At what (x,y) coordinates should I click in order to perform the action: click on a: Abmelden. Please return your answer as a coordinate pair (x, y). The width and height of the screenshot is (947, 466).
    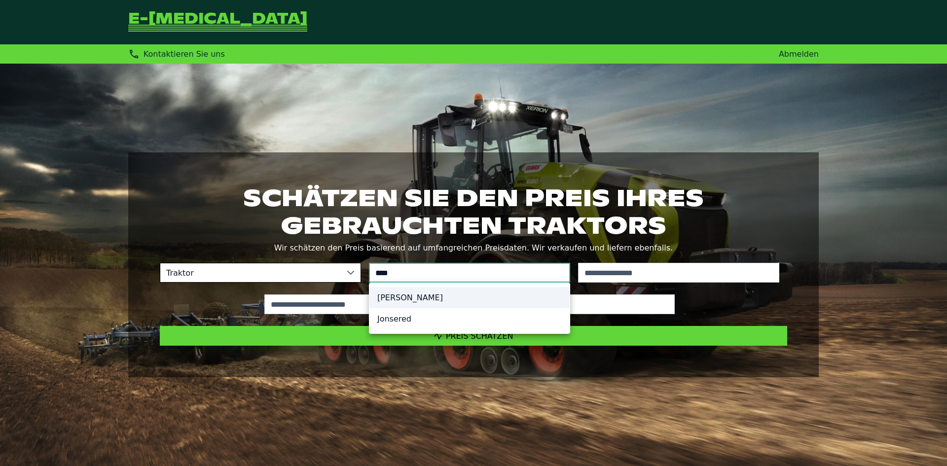
    Looking at the image, I should click on (799, 54).